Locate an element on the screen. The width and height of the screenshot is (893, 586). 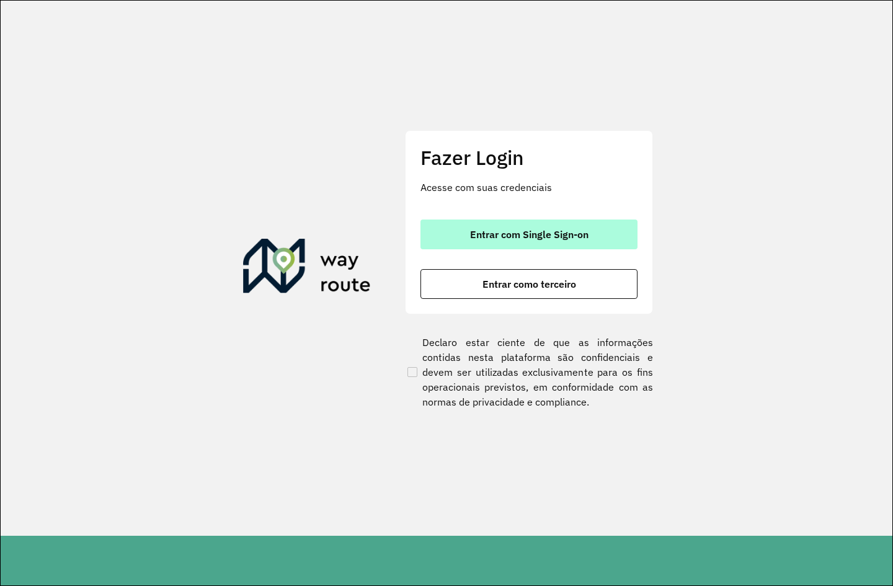
p: Acesse com suas credenciais is located at coordinates (529, 187).